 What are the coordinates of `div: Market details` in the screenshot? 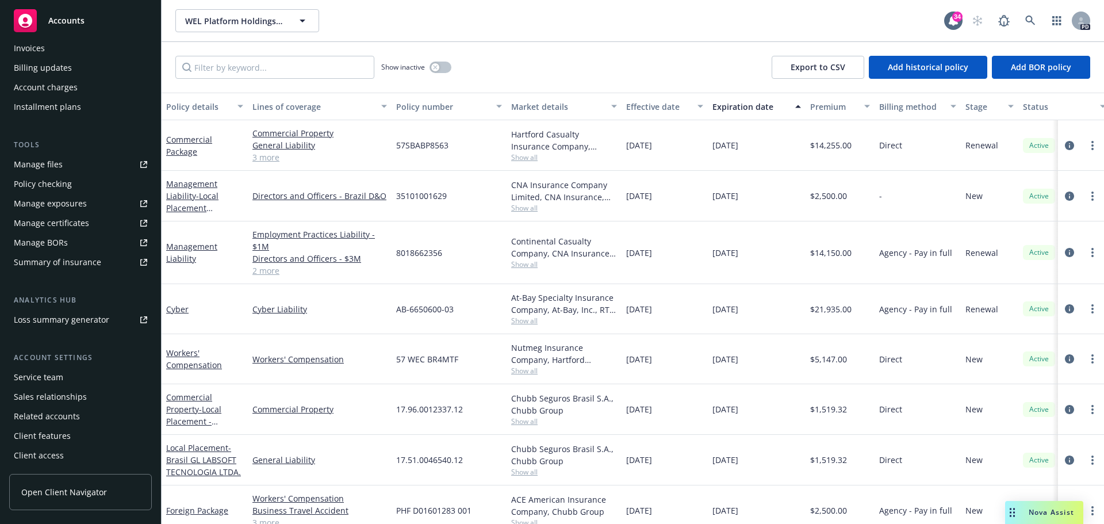 It's located at (558, 106).